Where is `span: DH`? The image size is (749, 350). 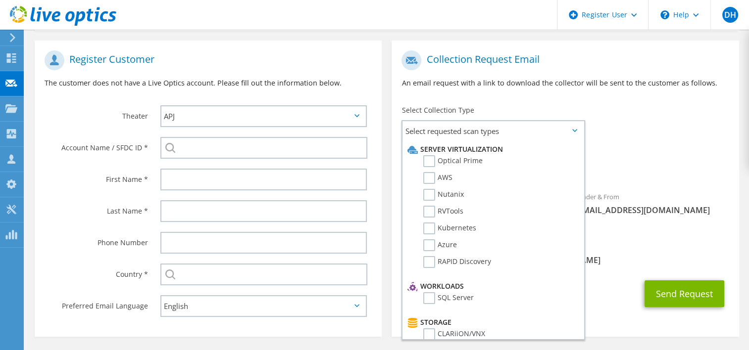
span: DH is located at coordinates (730, 15).